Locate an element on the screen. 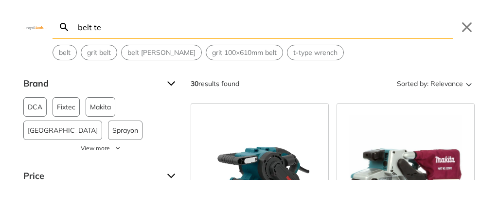  button: Select suggestion: t-type wrench is located at coordinates (315, 52).